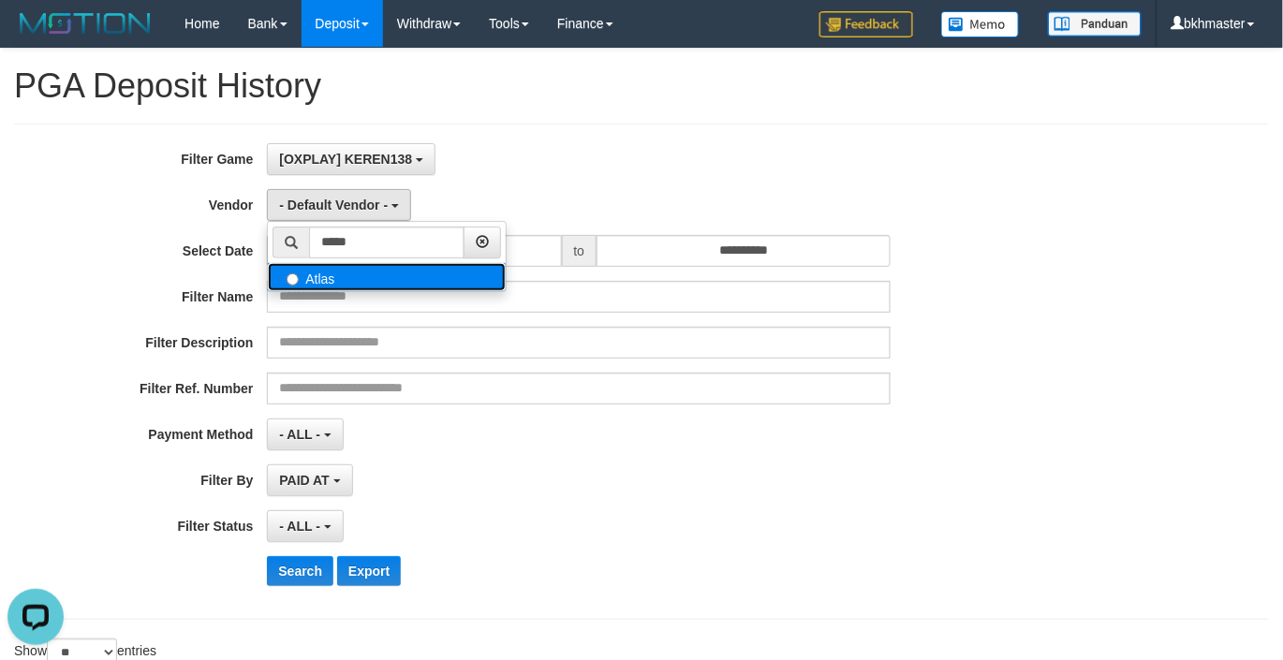 The image size is (1283, 660). What do you see at coordinates (1095, 23) in the screenshot?
I see `img: panduan.png` at bounding box center [1095, 23].